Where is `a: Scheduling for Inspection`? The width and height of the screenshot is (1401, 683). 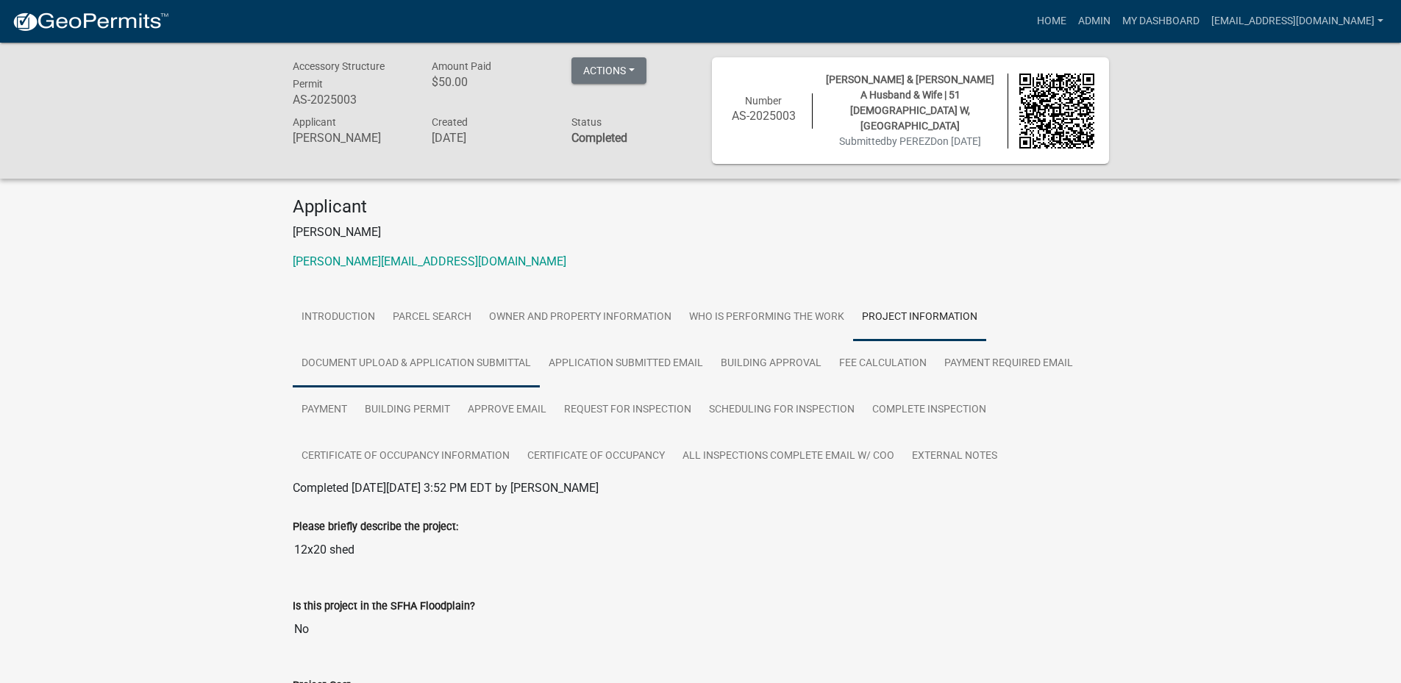
a: Scheduling for Inspection is located at coordinates (781, 410).